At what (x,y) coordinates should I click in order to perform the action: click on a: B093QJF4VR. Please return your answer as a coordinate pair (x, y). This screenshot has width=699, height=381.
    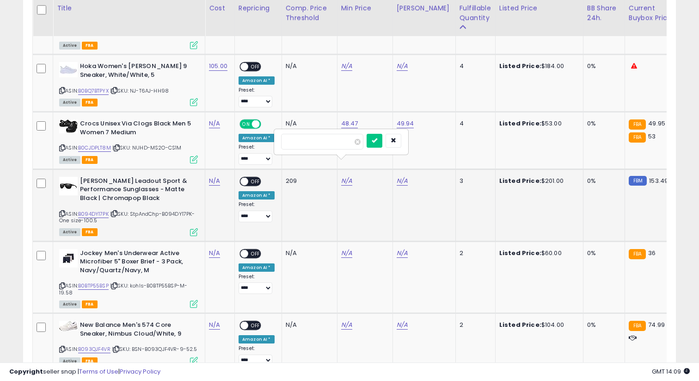
    Looking at the image, I should click on (94, 349).